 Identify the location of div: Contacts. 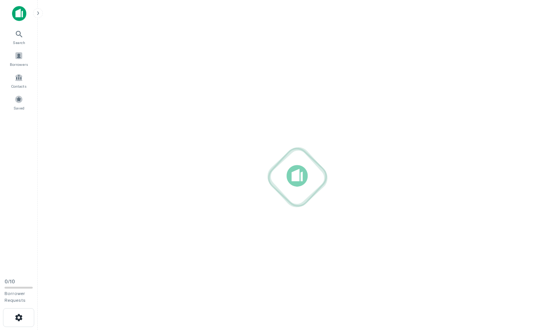
(19, 81).